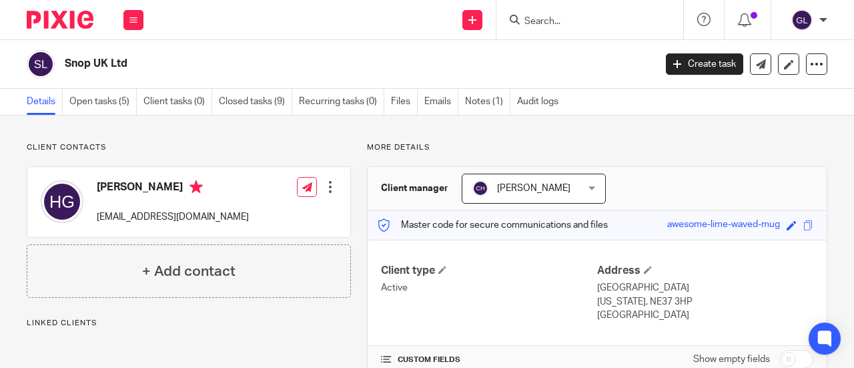 This screenshot has width=854, height=368. What do you see at coordinates (597, 147) in the screenshot?
I see `p: More details` at bounding box center [597, 147].